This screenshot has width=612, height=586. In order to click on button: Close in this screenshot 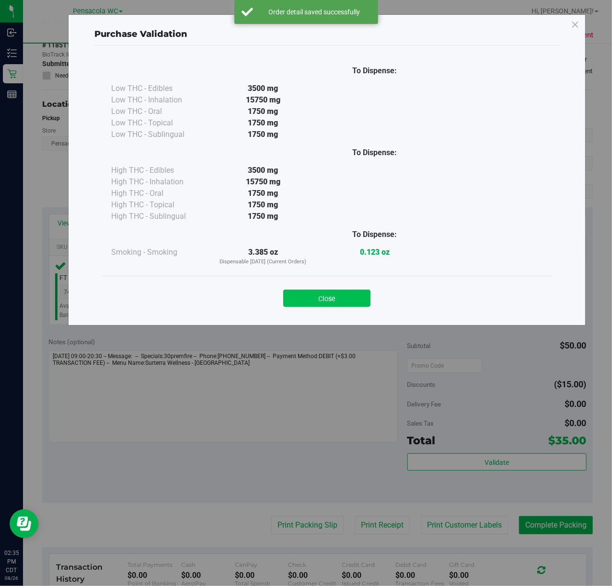, I will do `click(327, 299)`.